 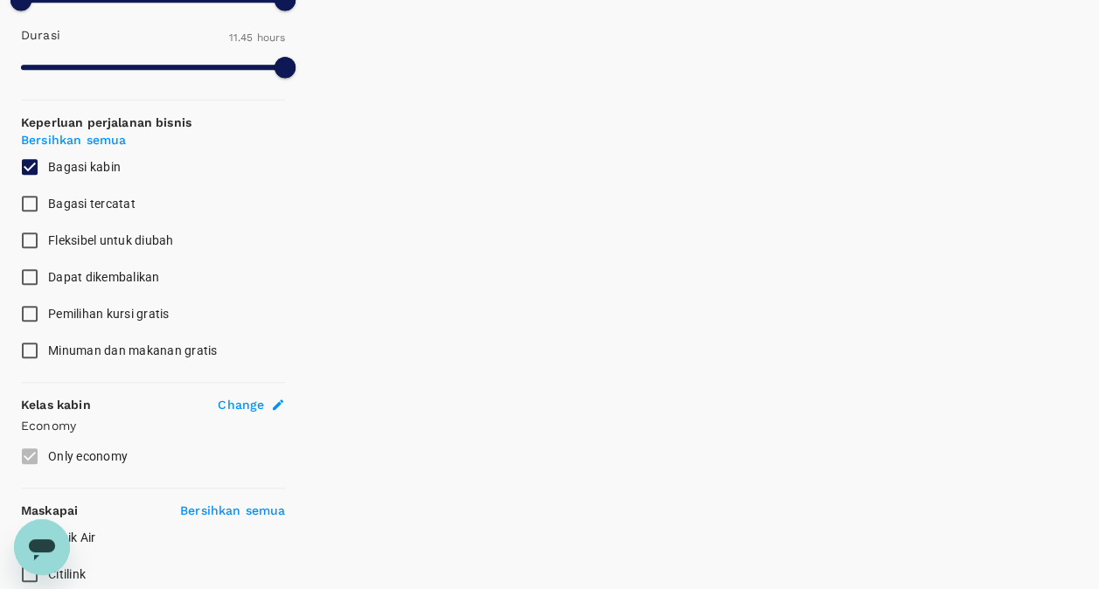 I want to click on strong: Maskapai, so click(x=49, y=511).